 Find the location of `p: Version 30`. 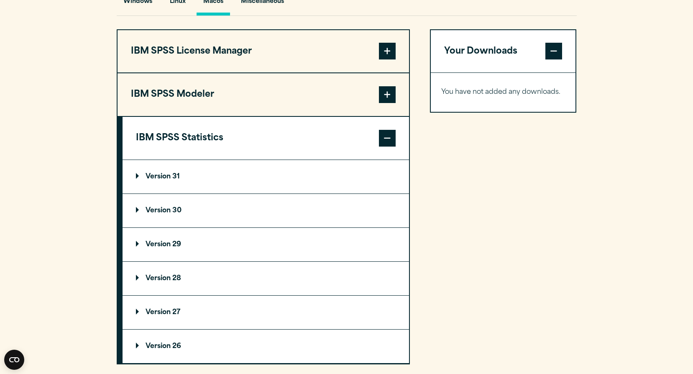

p: Version 30 is located at coordinates (159, 210).